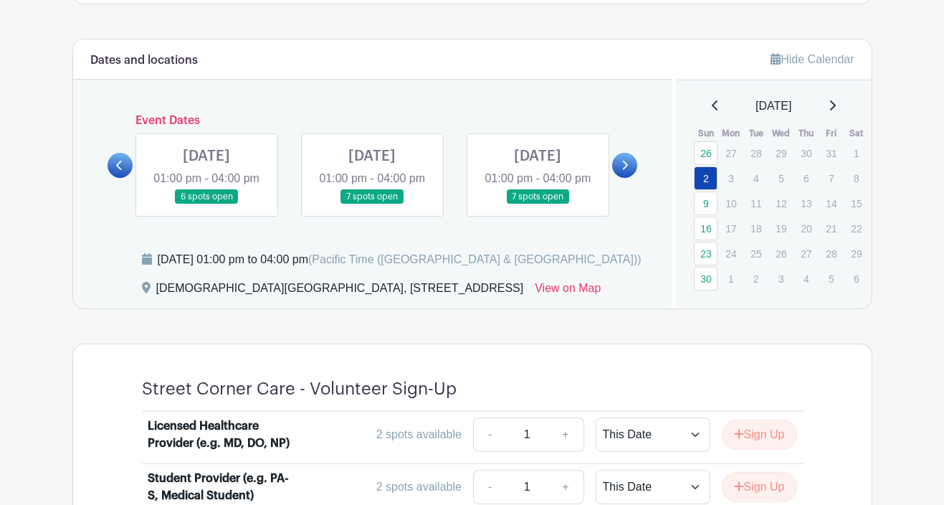 This screenshot has width=944, height=505. Describe the element at coordinates (781, 203) in the screenshot. I see `p: 12` at that location.